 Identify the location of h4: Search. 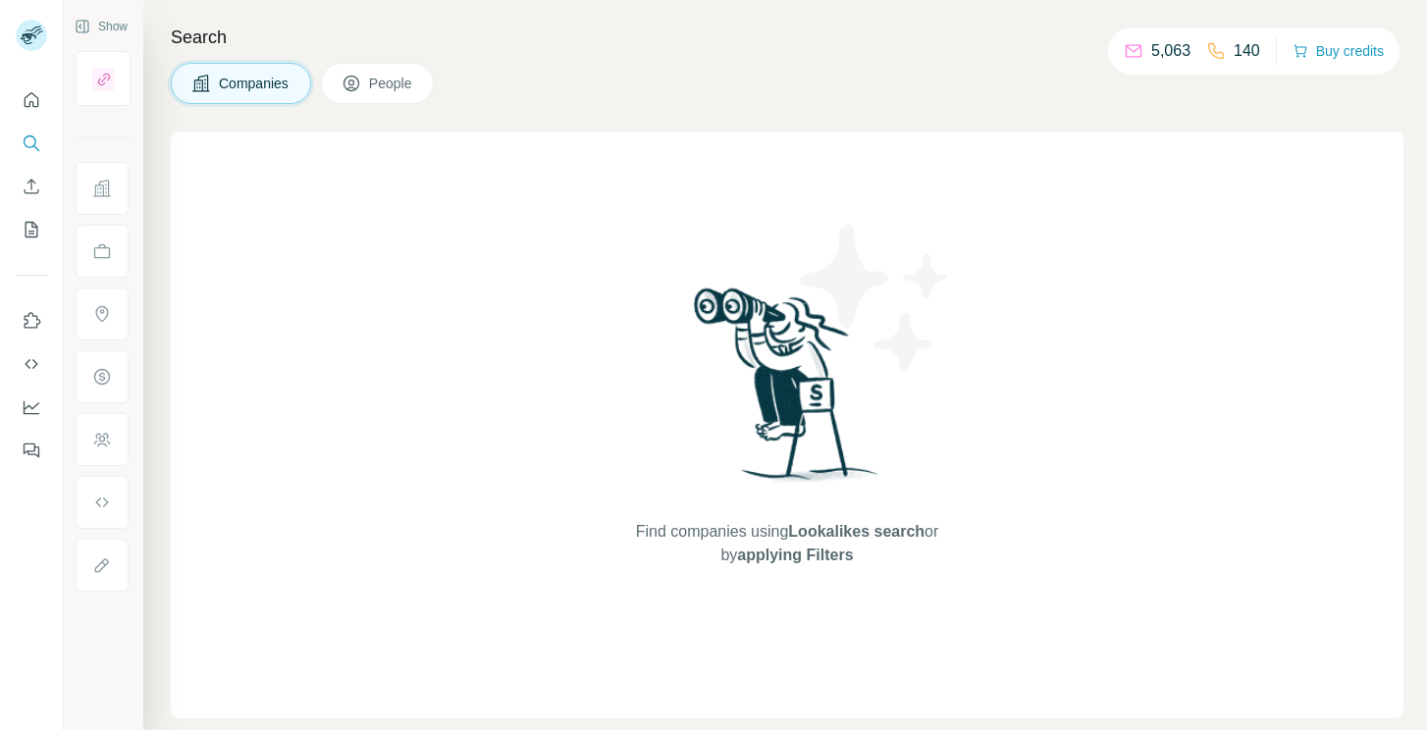
(787, 37).